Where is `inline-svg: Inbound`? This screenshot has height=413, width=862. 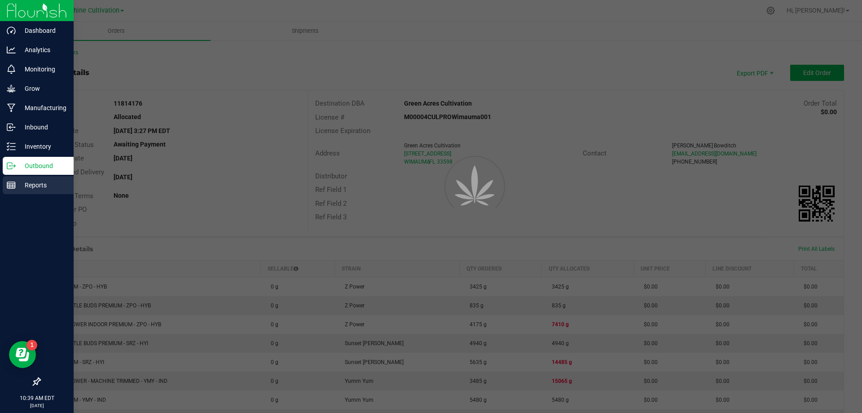
inline-svg: Inbound is located at coordinates (11, 127).